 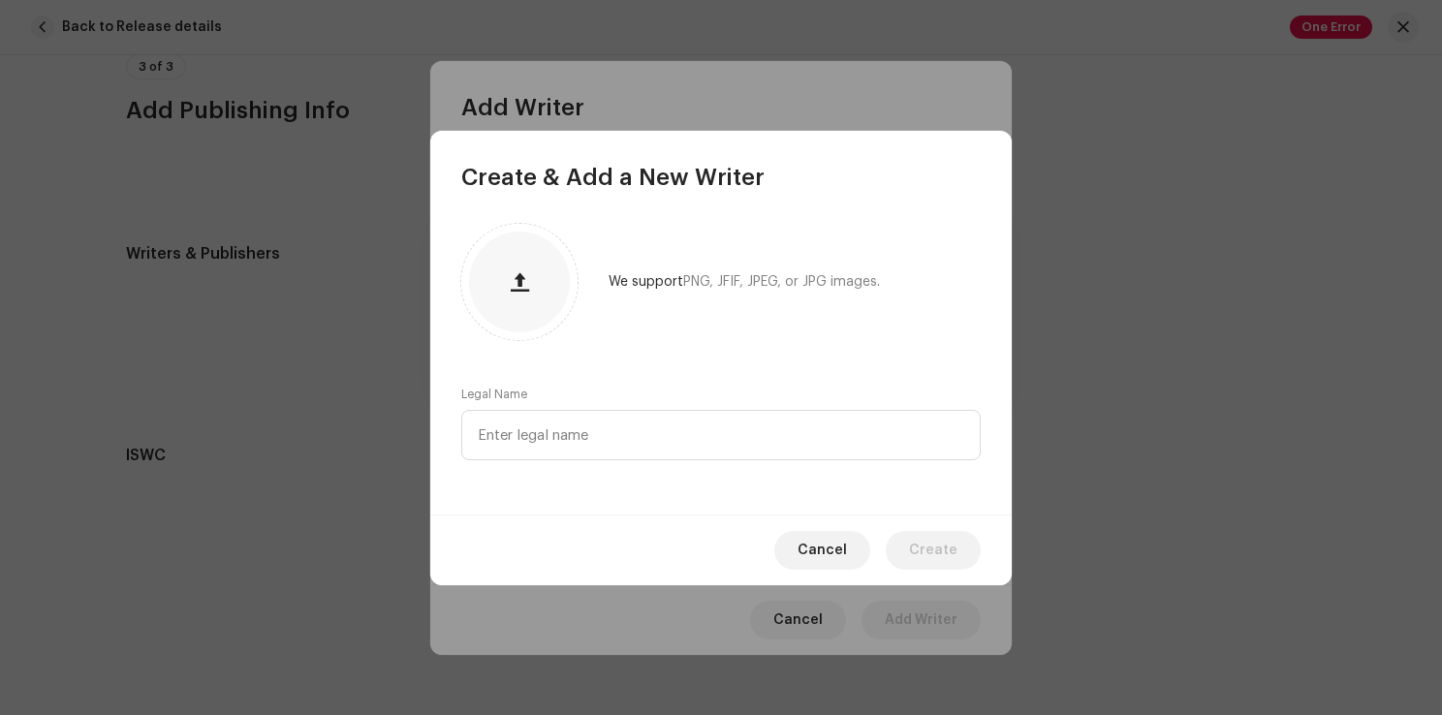 I want to click on button: Create, so click(x=933, y=551).